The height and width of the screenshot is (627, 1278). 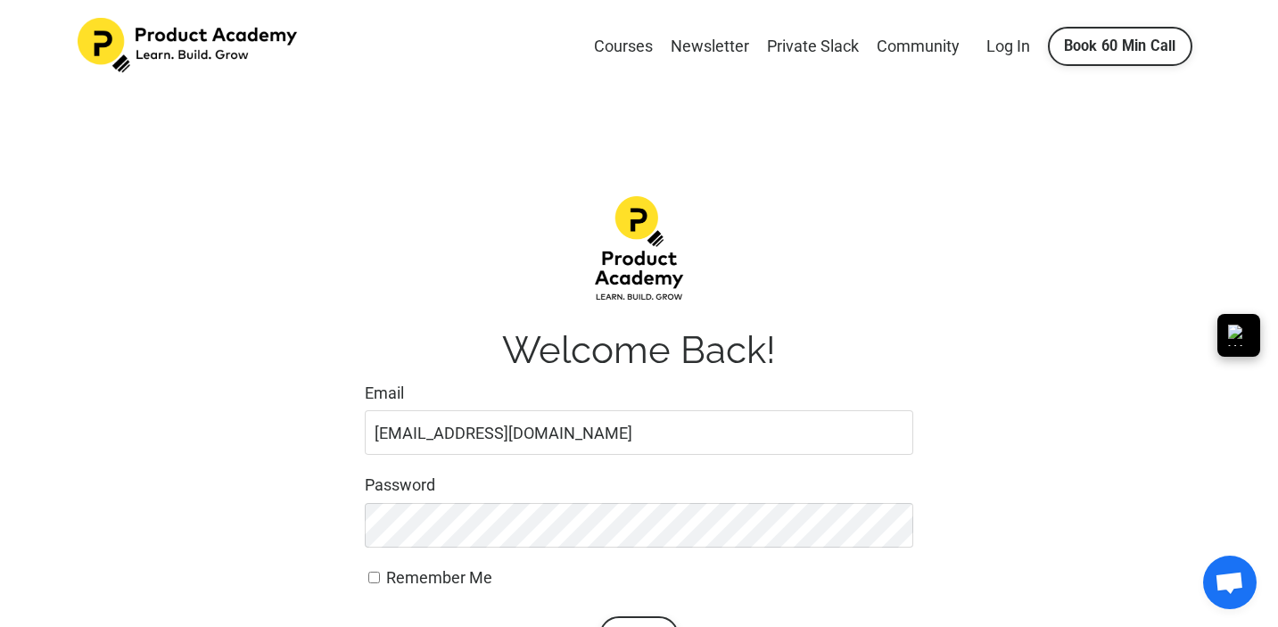 I want to click on a: Private Slack, so click(x=813, y=46).